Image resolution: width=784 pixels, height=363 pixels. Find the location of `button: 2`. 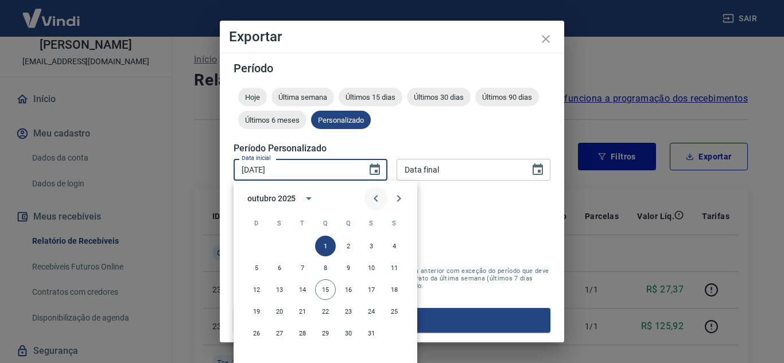

button: 2 is located at coordinates (348, 246).